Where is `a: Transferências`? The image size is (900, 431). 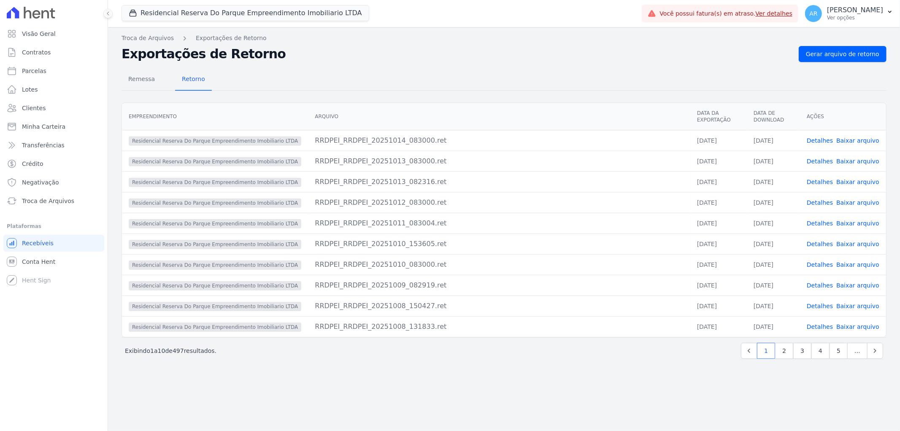
a: Transferências is located at coordinates (54, 145).